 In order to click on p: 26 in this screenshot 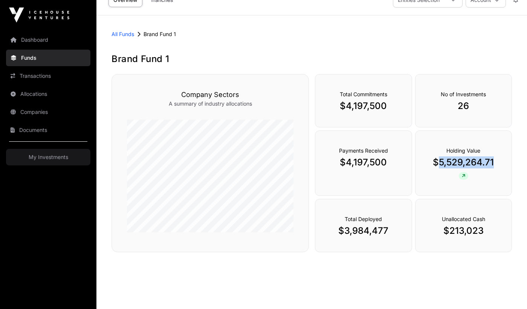, I will do `click(463, 106)`.